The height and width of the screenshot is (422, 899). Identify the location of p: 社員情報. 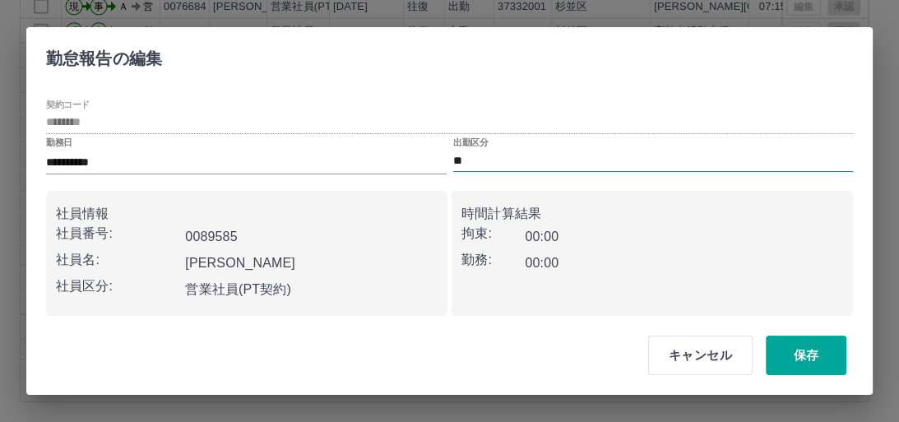
(247, 214).